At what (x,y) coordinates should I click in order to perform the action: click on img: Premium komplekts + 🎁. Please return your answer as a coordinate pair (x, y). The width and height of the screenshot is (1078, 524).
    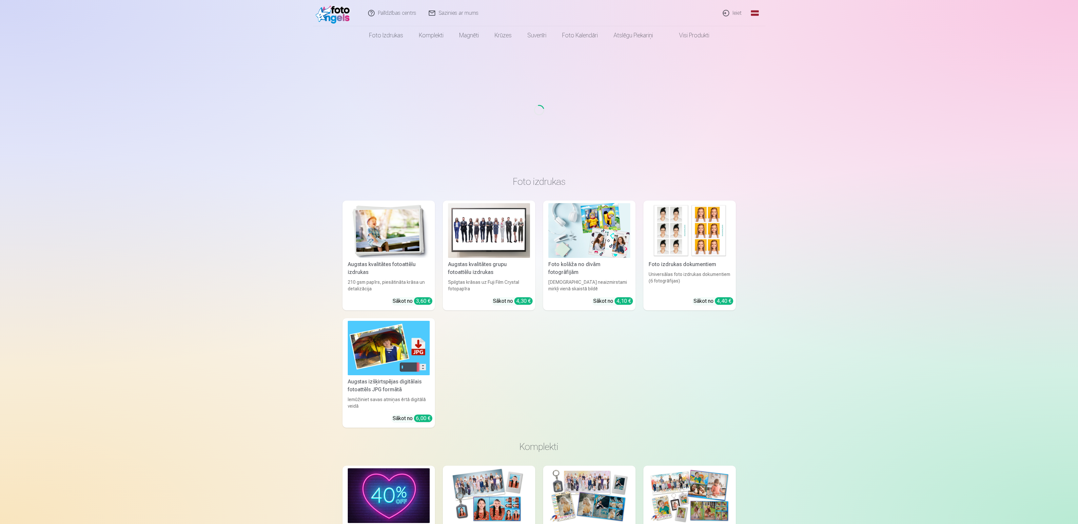
    Looking at the image, I should click on (689, 495).